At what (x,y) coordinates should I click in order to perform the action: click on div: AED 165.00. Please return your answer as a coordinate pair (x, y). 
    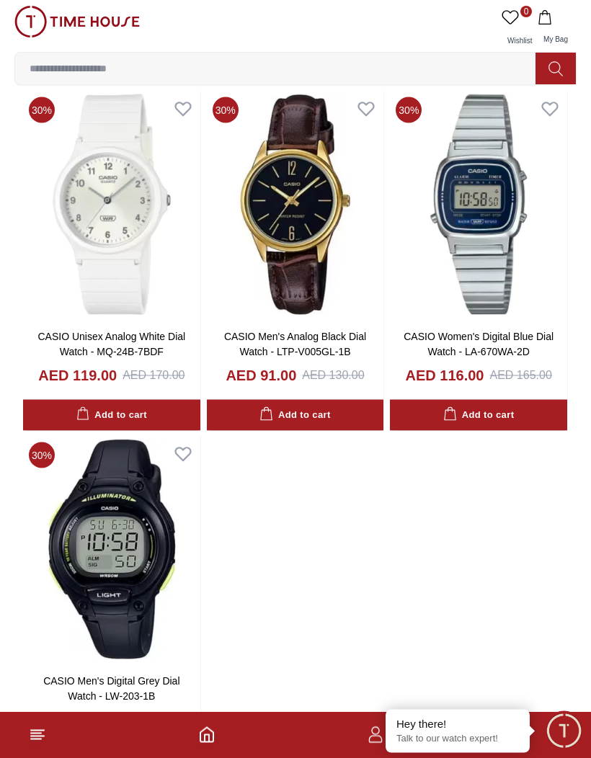
    Looking at the image, I should click on (521, 375).